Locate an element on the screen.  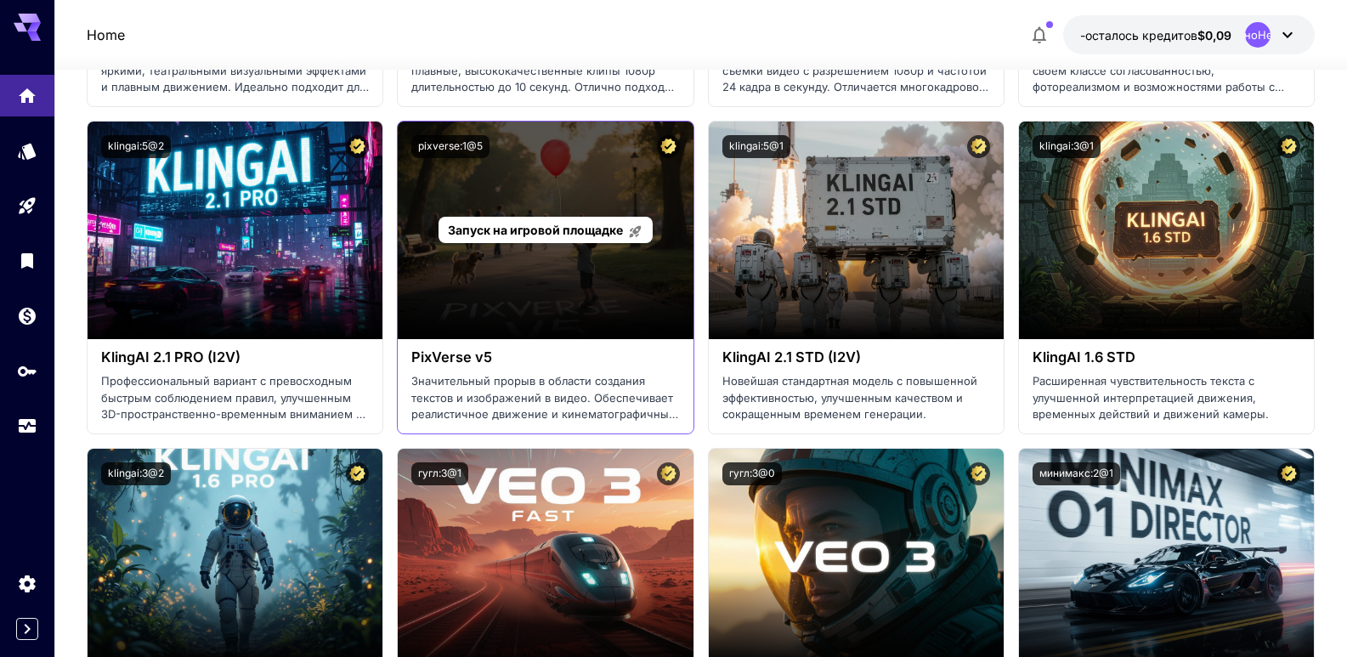
font: PixVerse v5 is located at coordinates (451, 357).